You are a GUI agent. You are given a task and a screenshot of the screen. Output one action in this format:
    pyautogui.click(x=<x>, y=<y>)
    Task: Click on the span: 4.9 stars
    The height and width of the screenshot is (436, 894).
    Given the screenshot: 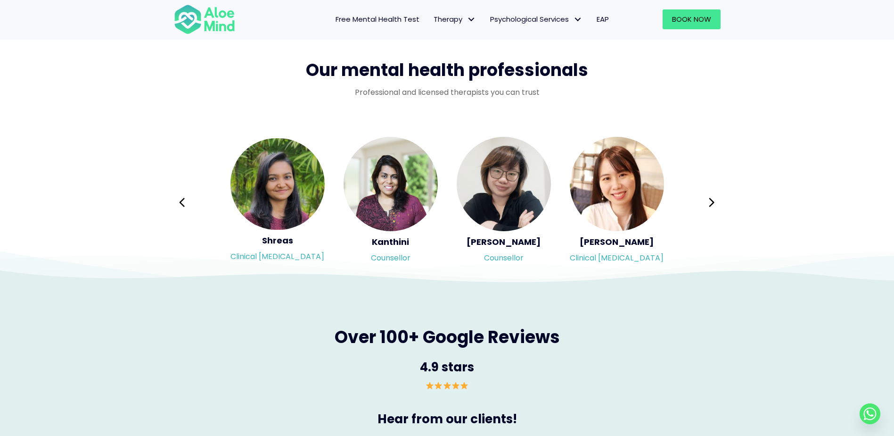 What is the action you would take?
    pyautogui.click(x=447, y=367)
    